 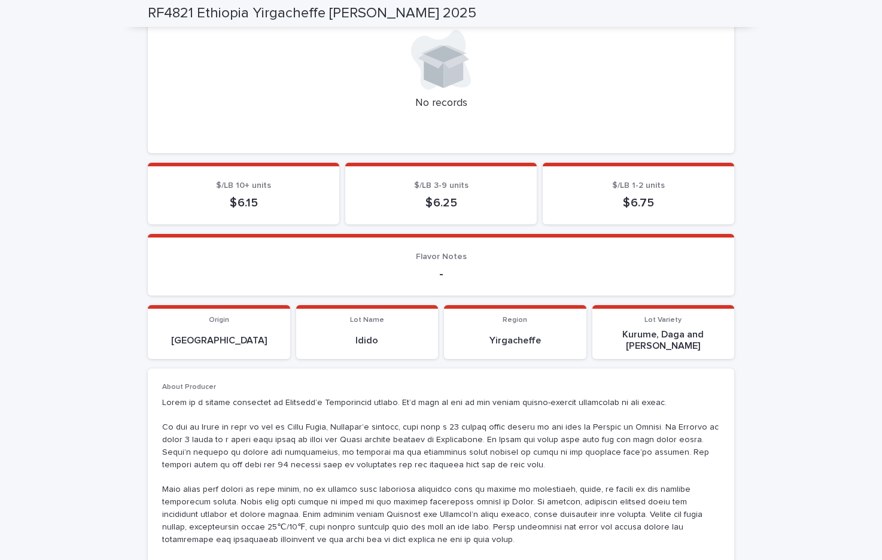 What do you see at coordinates (639, 203) in the screenshot?
I see `p: $ 6.75` at bounding box center [639, 203].